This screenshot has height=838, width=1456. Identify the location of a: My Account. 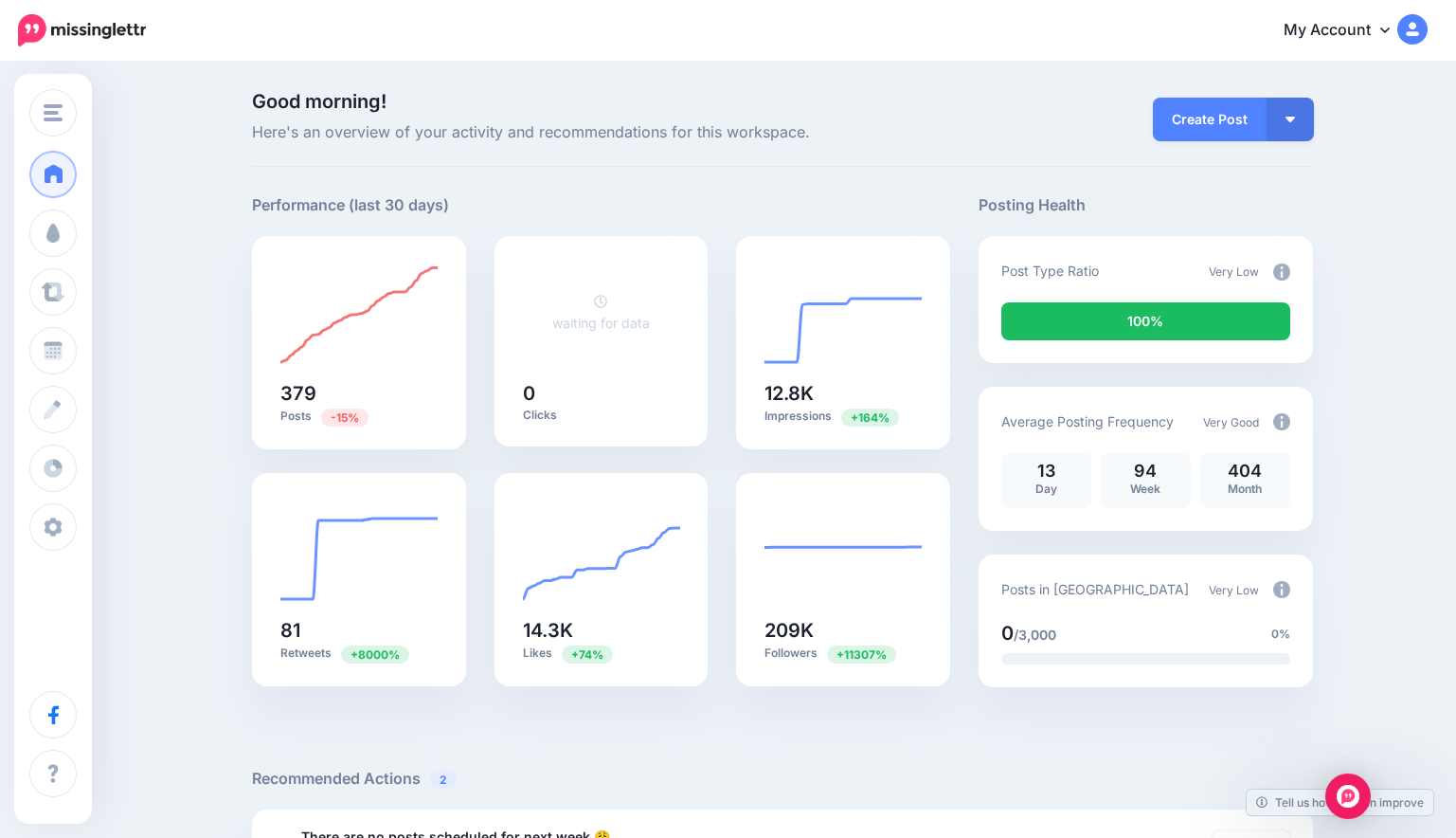
(1346, 30).